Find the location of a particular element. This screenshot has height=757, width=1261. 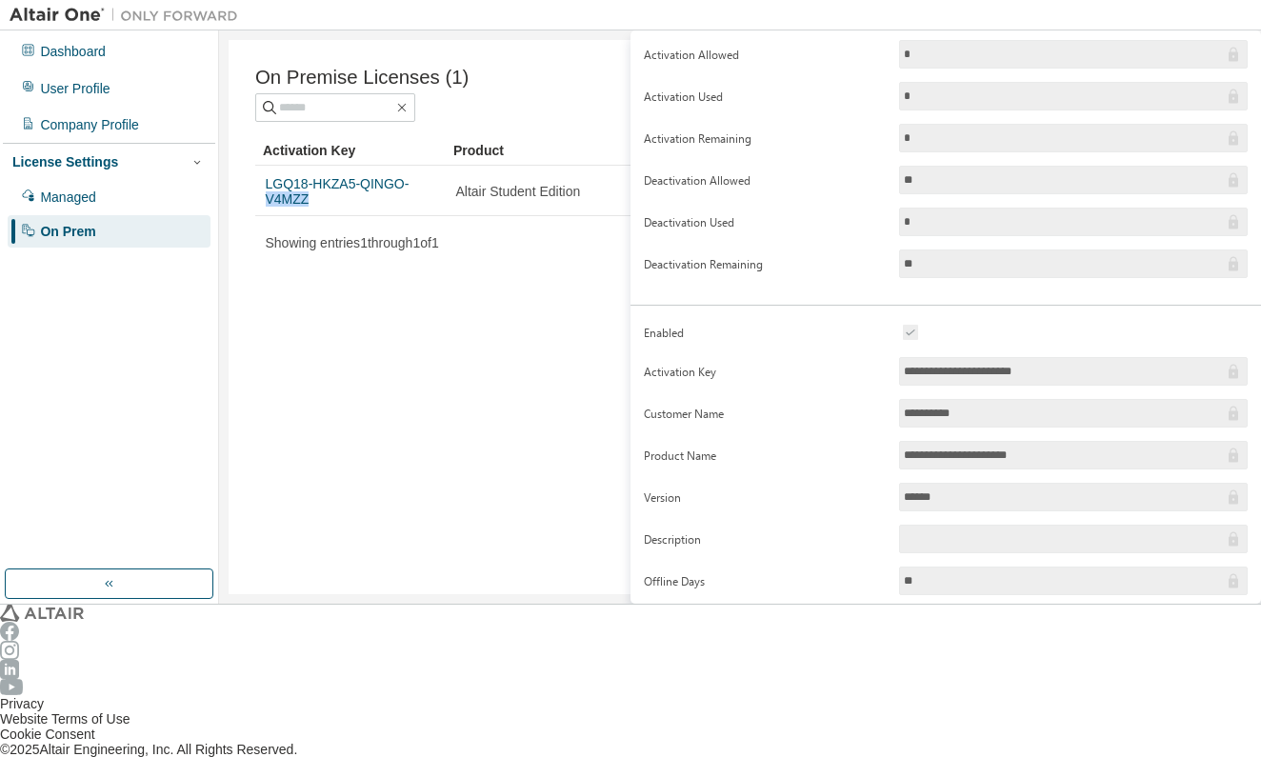

label: Activation Allowed is located at coordinates (765, 54).